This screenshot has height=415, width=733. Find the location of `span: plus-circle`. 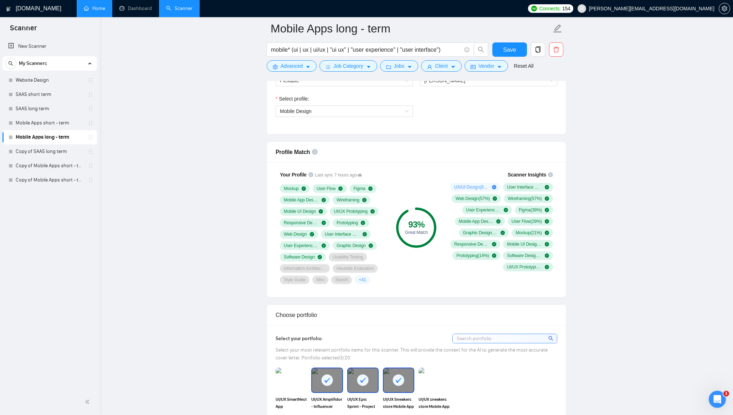

span: plus-circle is located at coordinates (494, 187).